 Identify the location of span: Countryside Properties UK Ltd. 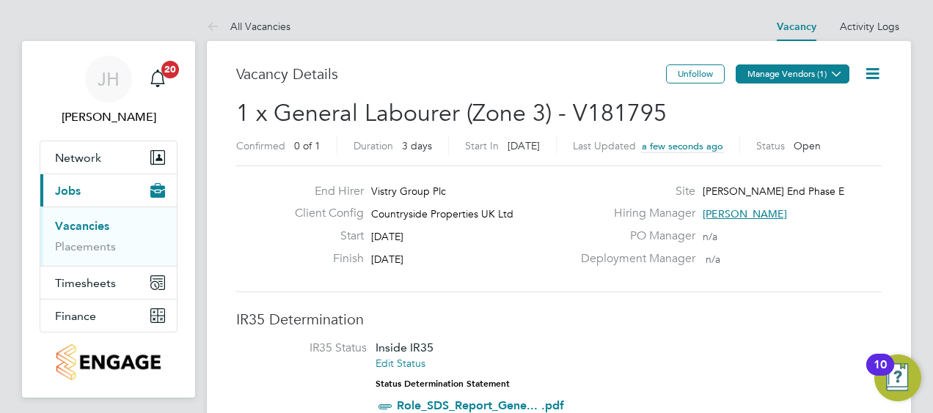
(442, 214).